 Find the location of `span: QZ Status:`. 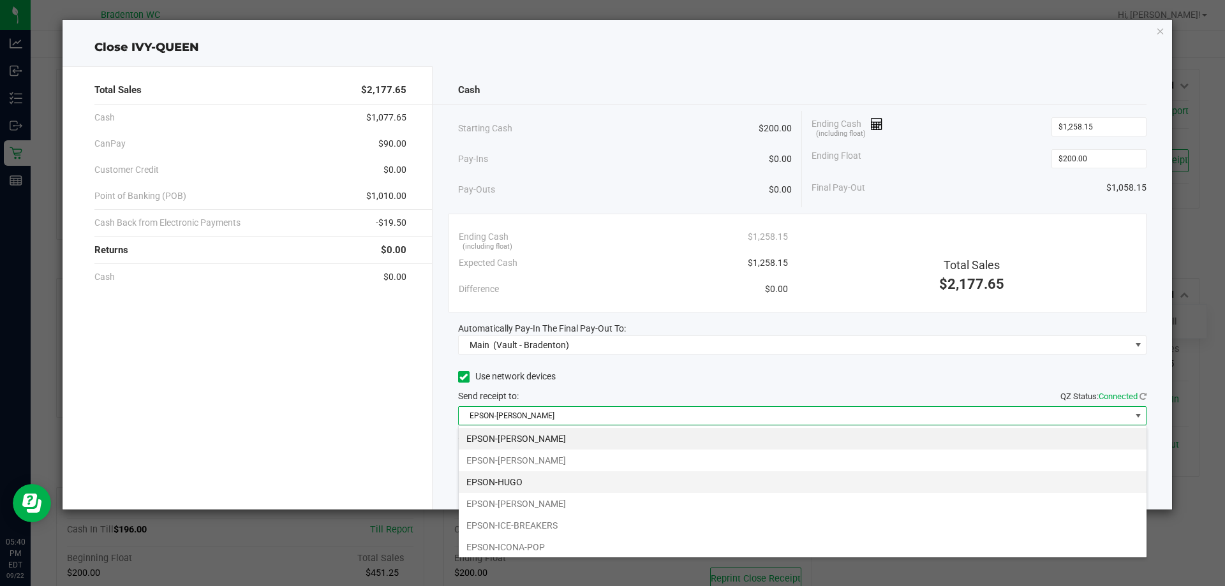

span: QZ Status: is located at coordinates (1103, 396).